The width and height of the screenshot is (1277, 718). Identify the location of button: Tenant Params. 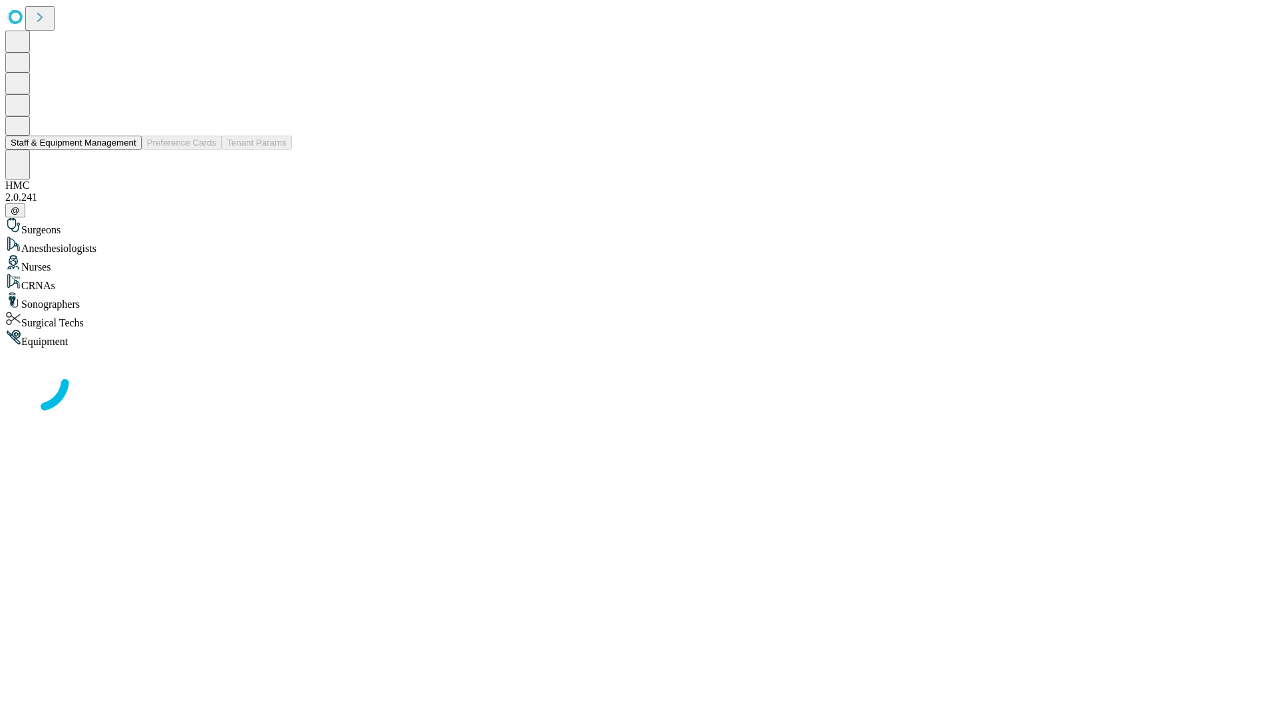
(257, 142).